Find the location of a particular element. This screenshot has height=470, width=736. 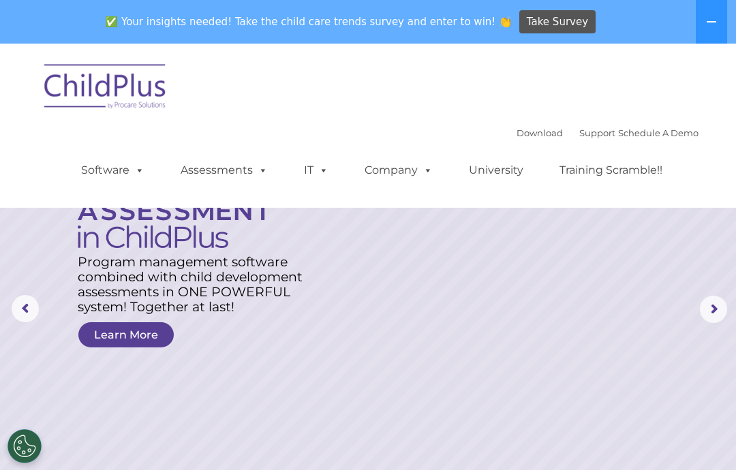

a: Take Survey is located at coordinates (558, 22).